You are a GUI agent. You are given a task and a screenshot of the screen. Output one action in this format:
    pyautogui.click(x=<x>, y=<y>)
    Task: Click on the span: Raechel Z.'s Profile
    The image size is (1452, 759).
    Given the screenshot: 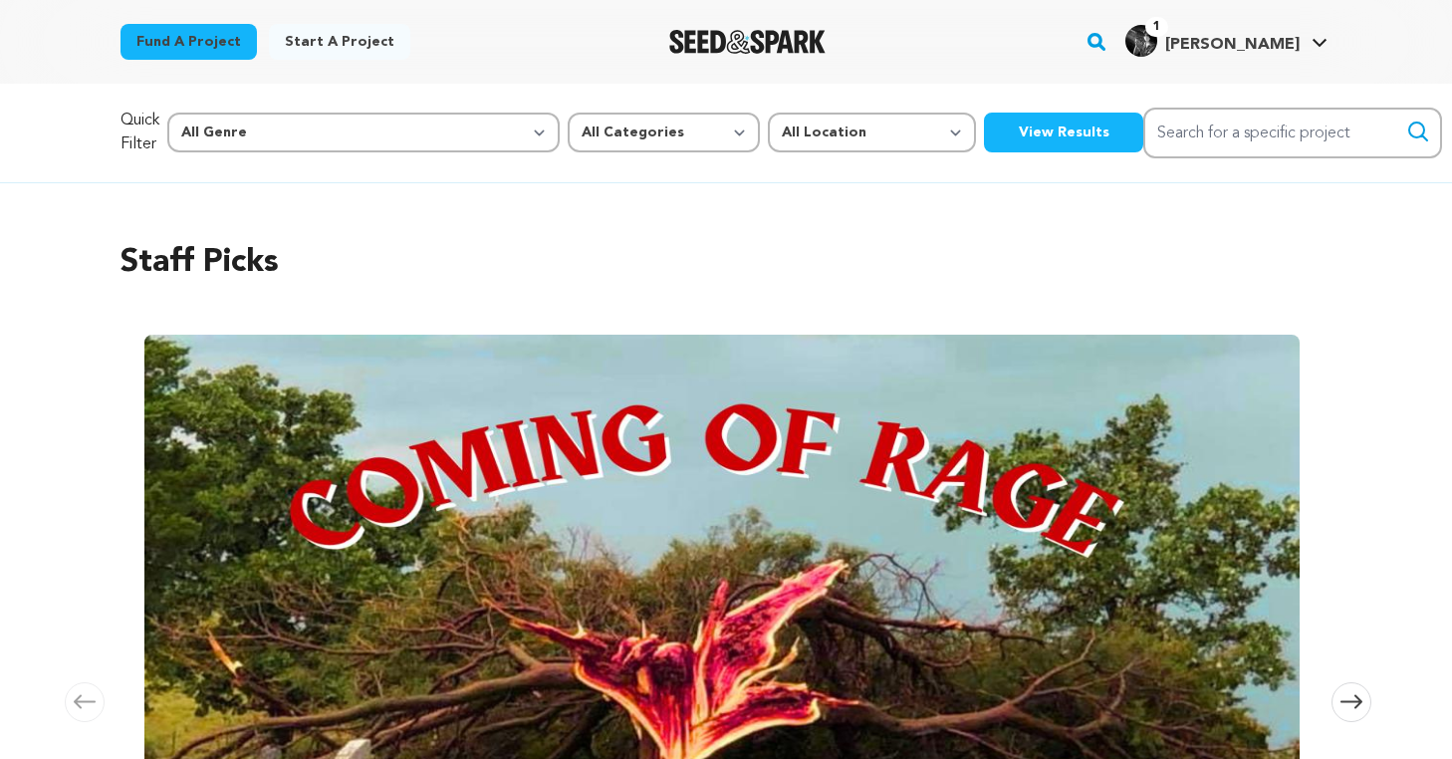 What is the action you would take?
    pyautogui.click(x=1226, y=42)
    